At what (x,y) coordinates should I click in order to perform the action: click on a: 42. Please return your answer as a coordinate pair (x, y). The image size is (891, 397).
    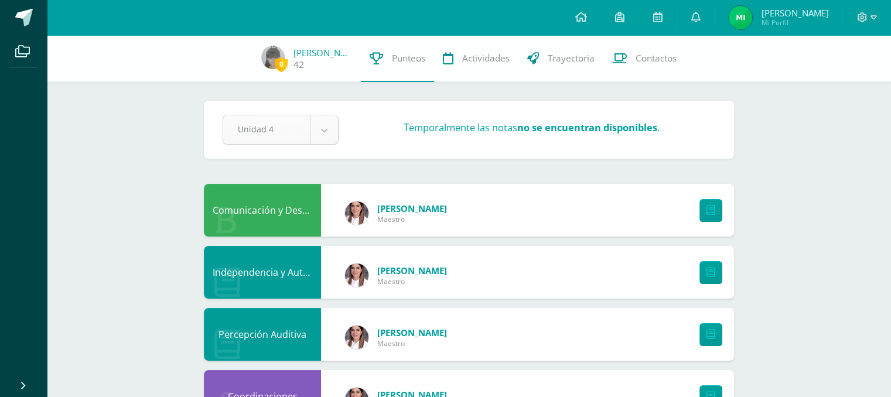
    Looking at the image, I should click on (299, 64).